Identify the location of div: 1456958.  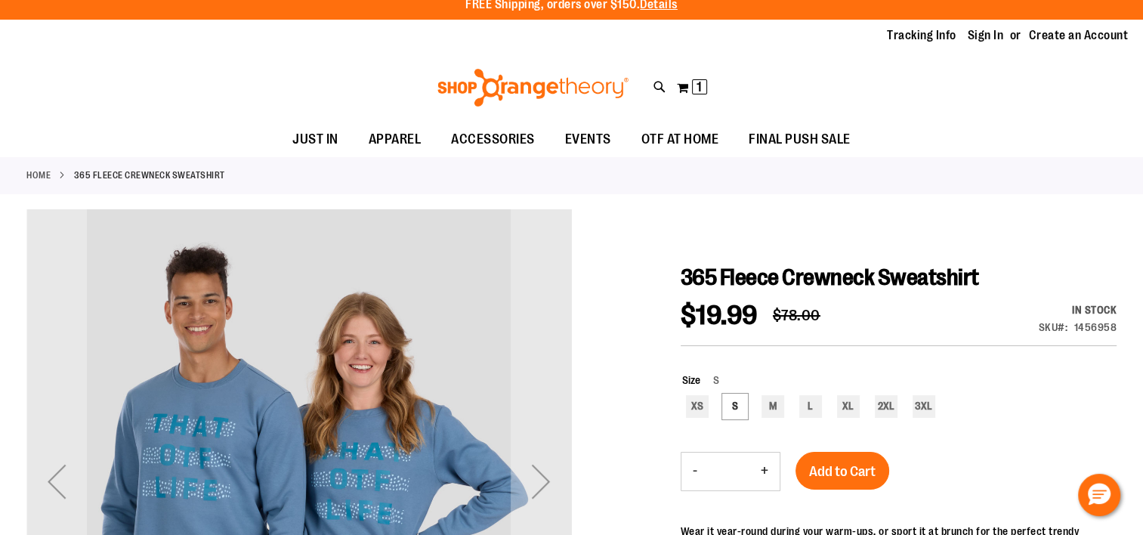
(1095, 327).